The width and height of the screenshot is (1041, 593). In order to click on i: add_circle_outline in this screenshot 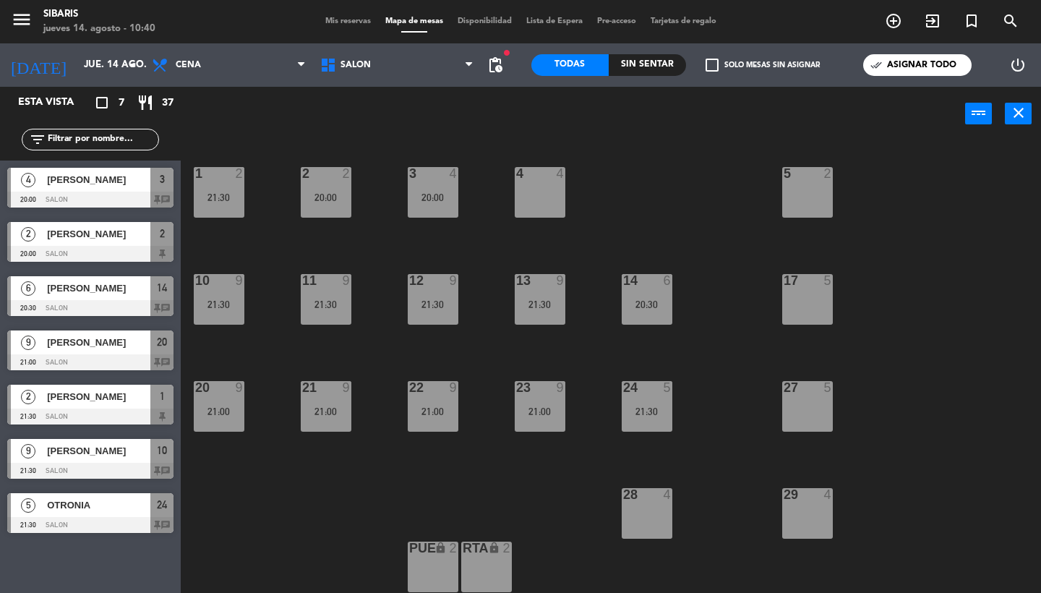, I will do `click(893, 21)`.